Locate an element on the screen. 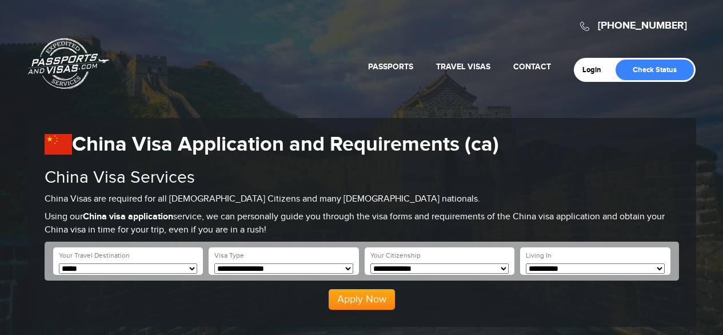 This screenshot has width=723, height=335. label: Visa Type is located at coordinates (229, 255).